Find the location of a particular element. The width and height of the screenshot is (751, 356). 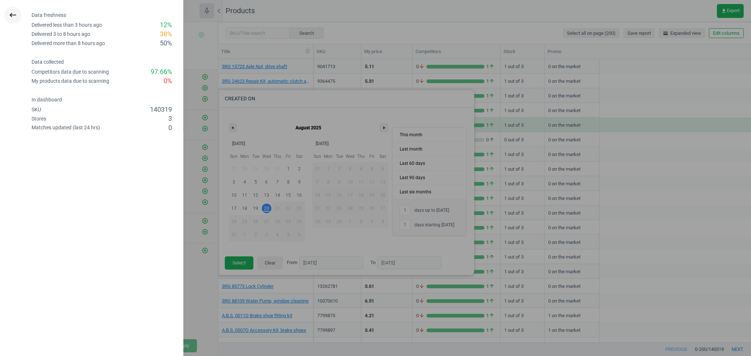

div: 97.66 % is located at coordinates (161, 72).